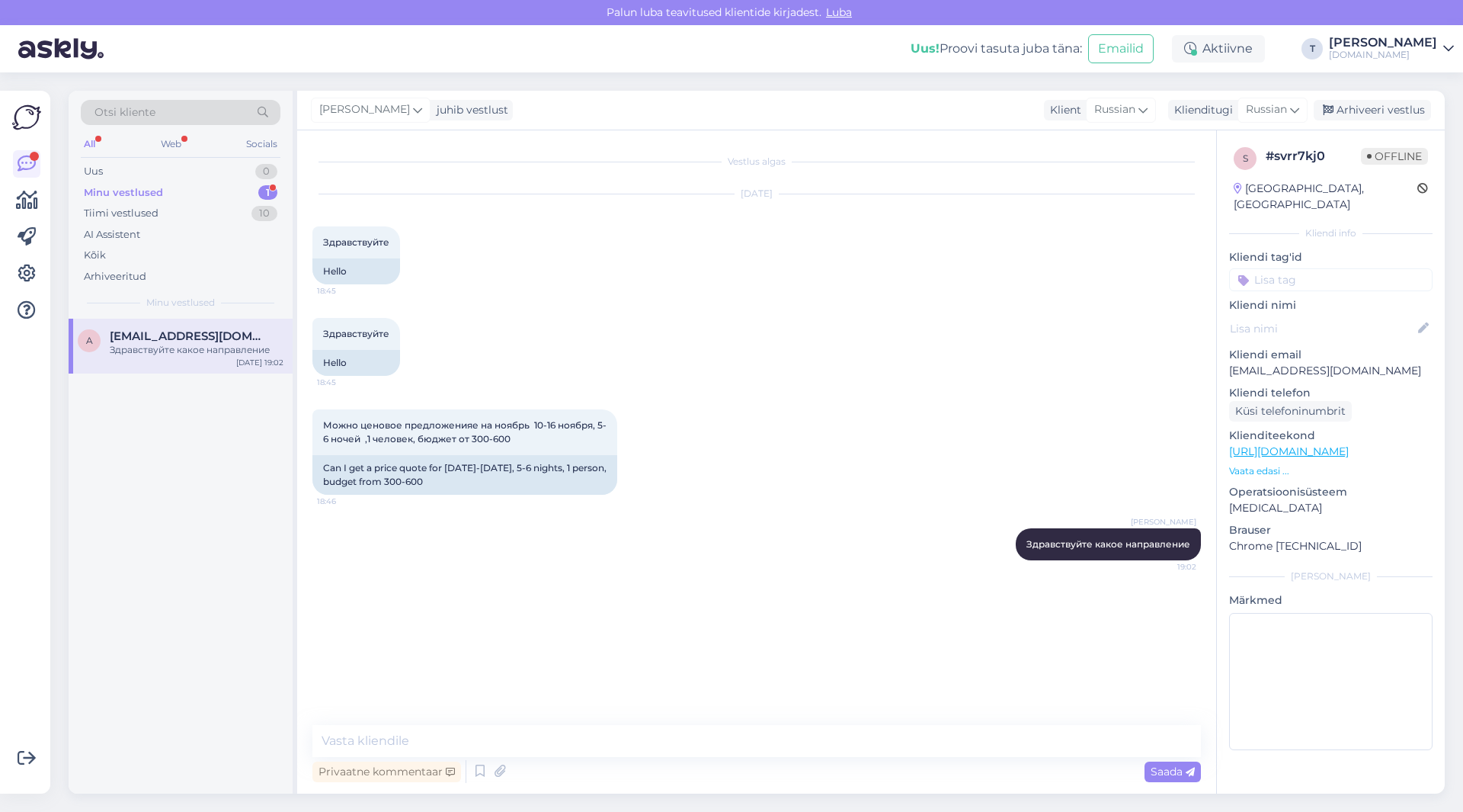 The height and width of the screenshot is (812, 1463). What do you see at coordinates (1395, 156) in the screenshot?
I see `span: Offline` at bounding box center [1395, 156].